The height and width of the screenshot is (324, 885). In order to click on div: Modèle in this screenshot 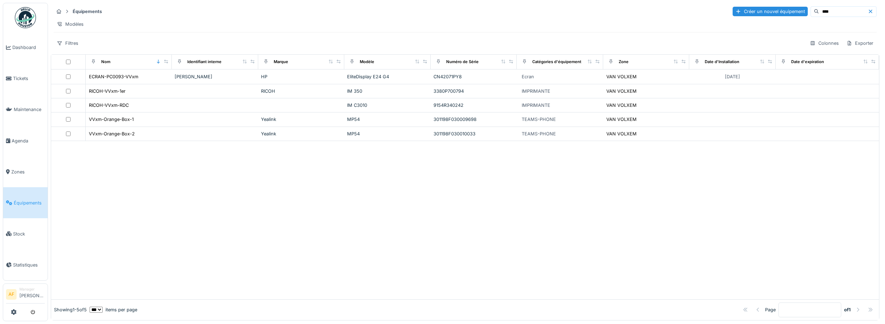, I will do `click(367, 62)`.